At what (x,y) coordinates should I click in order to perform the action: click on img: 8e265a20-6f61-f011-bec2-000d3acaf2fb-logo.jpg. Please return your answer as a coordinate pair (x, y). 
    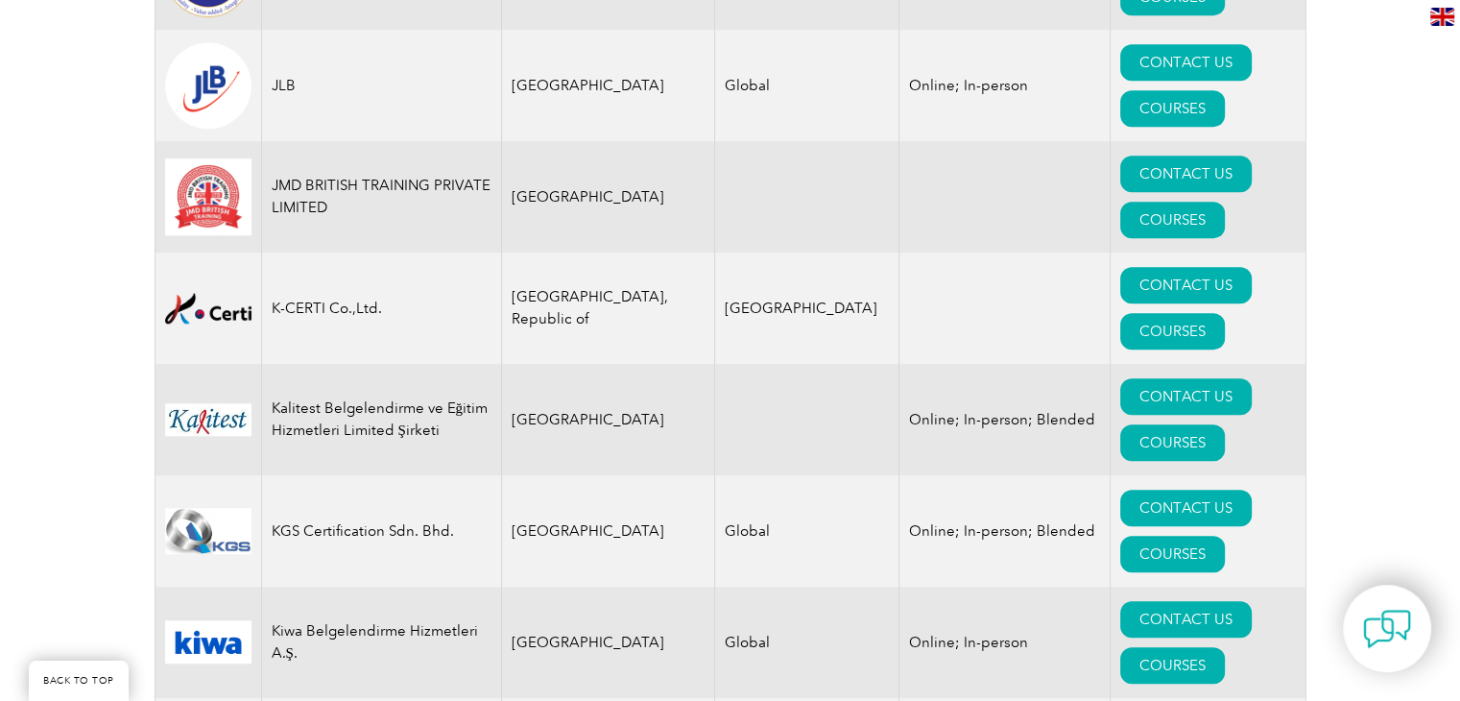
    Looking at the image, I should click on (208, 197).